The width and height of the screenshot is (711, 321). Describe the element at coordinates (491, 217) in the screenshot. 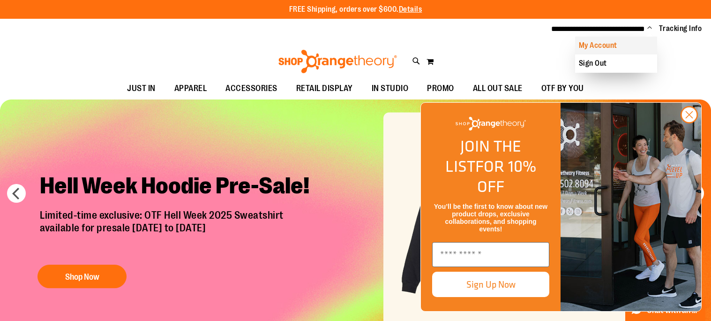

I see `span: You’ll be the first to know about new product drops, exclusive collaborations, and shopping events!` at that location.